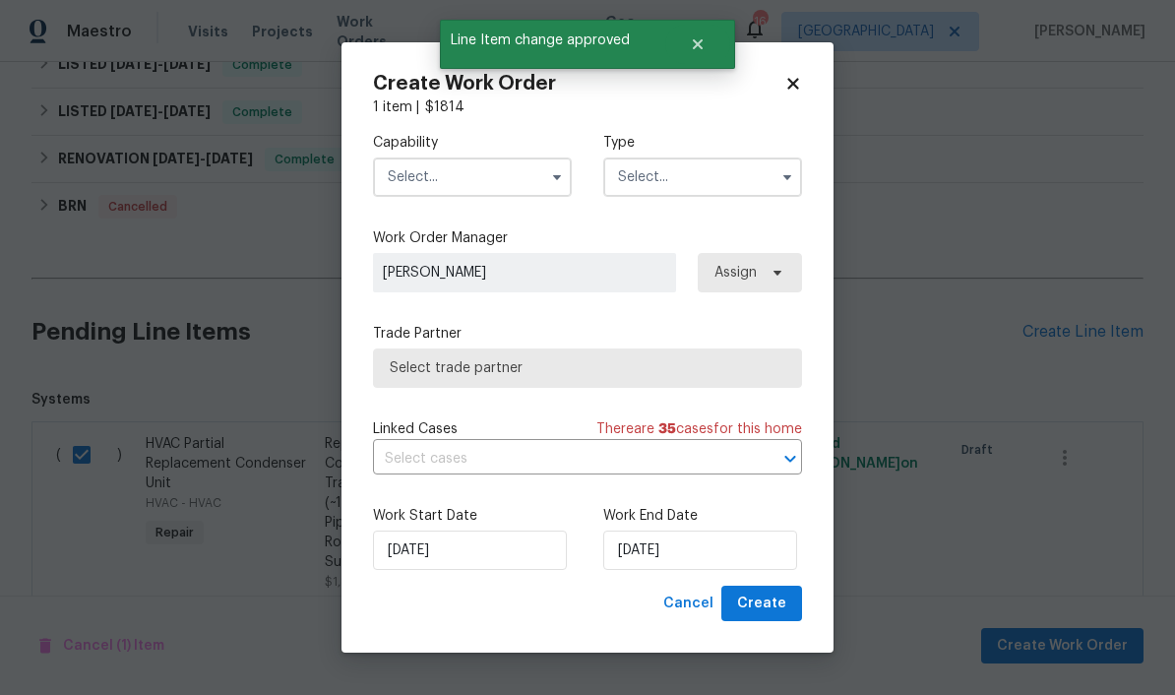 This screenshot has width=1175, height=695. Describe the element at coordinates (688, 603) in the screenshot. I see `span: Cancel` at that location.